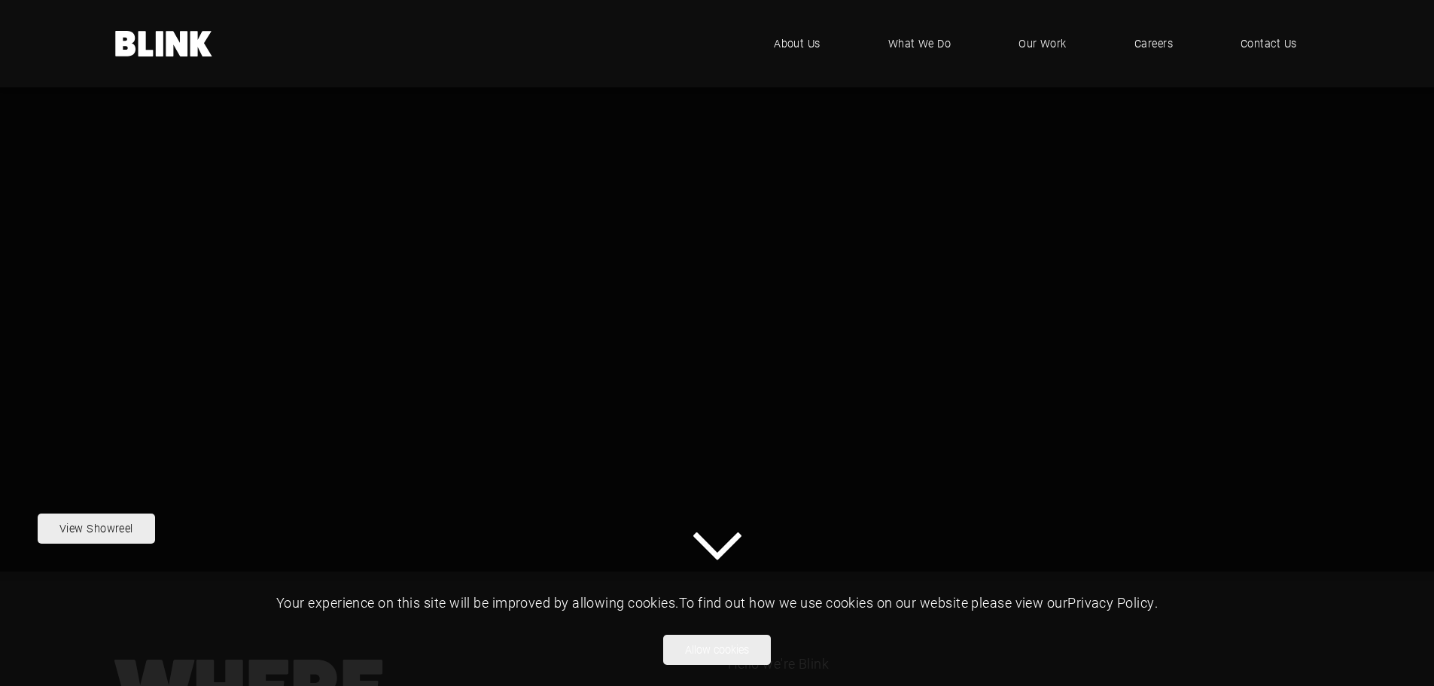  I want to click on span: About Us, so click(797, 44).